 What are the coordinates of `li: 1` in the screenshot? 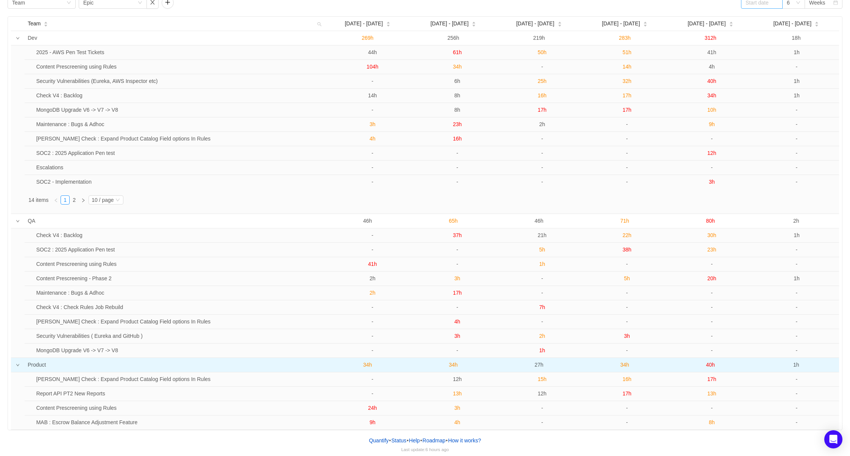 It's located at (65, 200).